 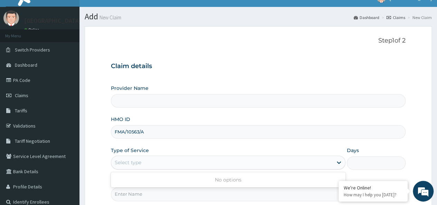 I want to click on label: Type of Service, so click(x=130, y=150).